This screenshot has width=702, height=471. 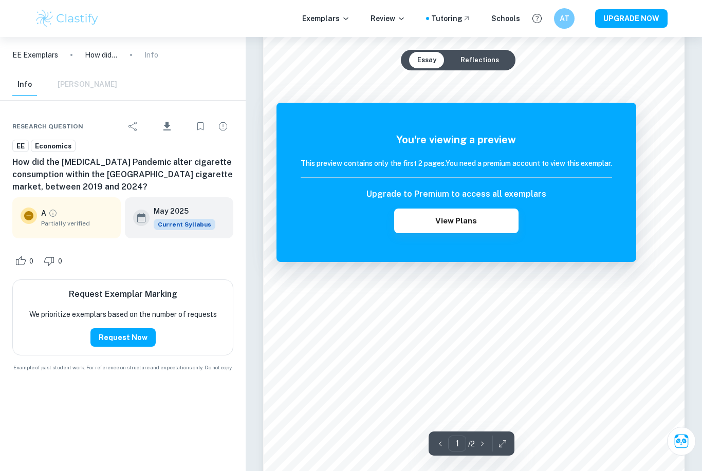 What do you see at coordinates (67, 19) in the screenshot?
I see `img: Clastify logo` at bounding box center [67, 19].